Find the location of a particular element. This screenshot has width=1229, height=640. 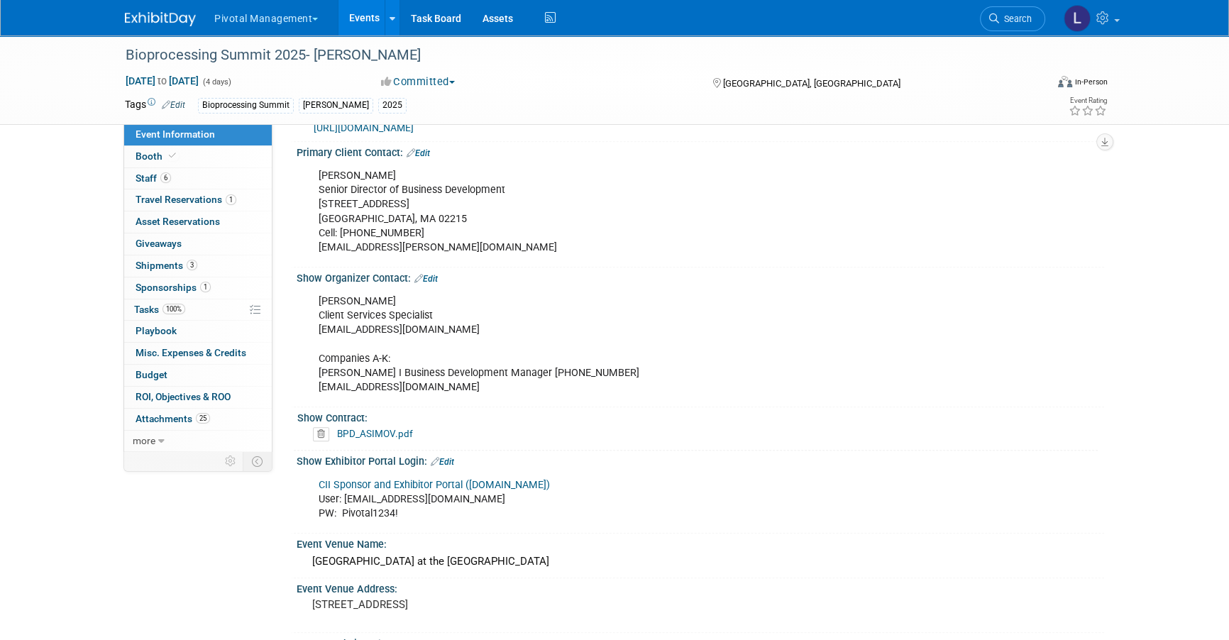

span: Budget is located at coordinates (151, 375).